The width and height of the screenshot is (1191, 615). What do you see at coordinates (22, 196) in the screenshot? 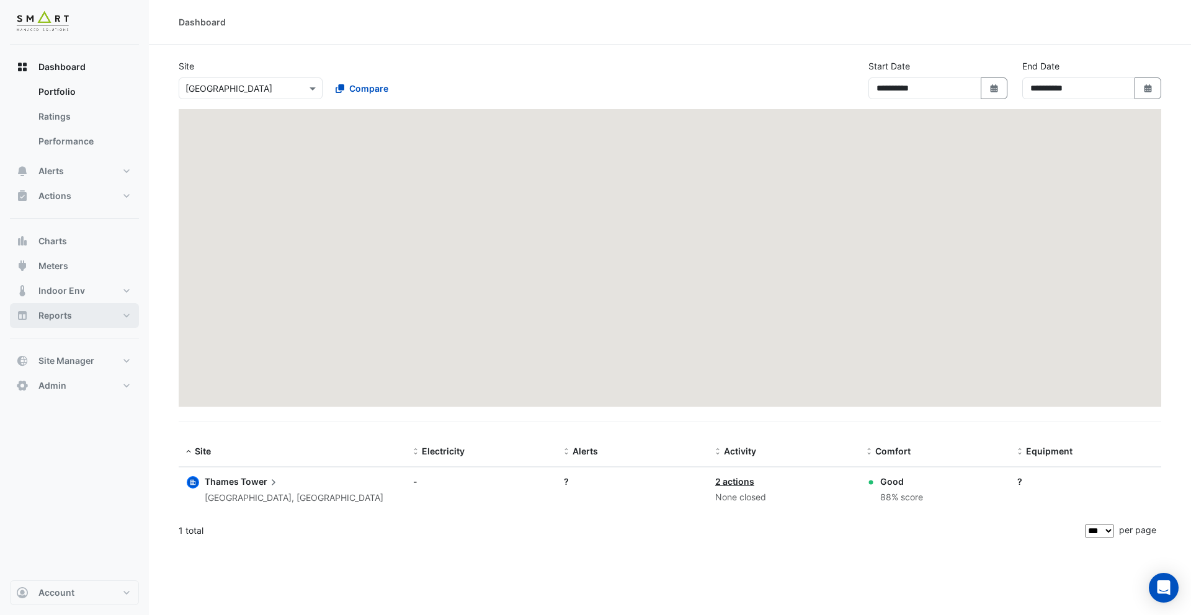
I see `app-icon: Actions` at bounding box center [22, 196].